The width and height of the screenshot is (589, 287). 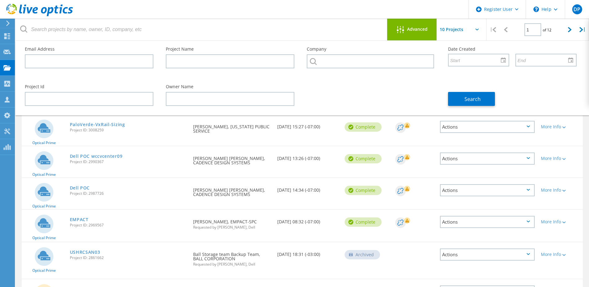 I want to click on a: USHRCSAN03, so click(x=85, y=252).